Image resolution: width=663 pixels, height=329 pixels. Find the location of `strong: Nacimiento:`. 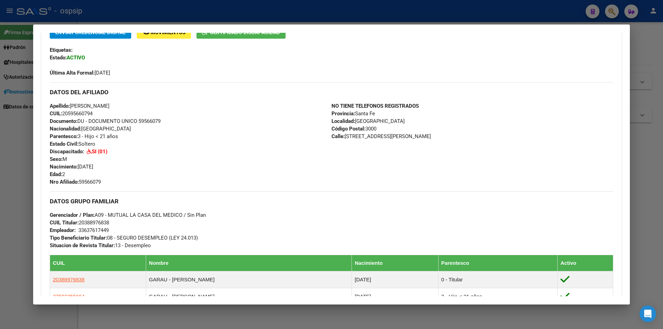

strong: Nacimiento: is located at coordinates (64, 167).